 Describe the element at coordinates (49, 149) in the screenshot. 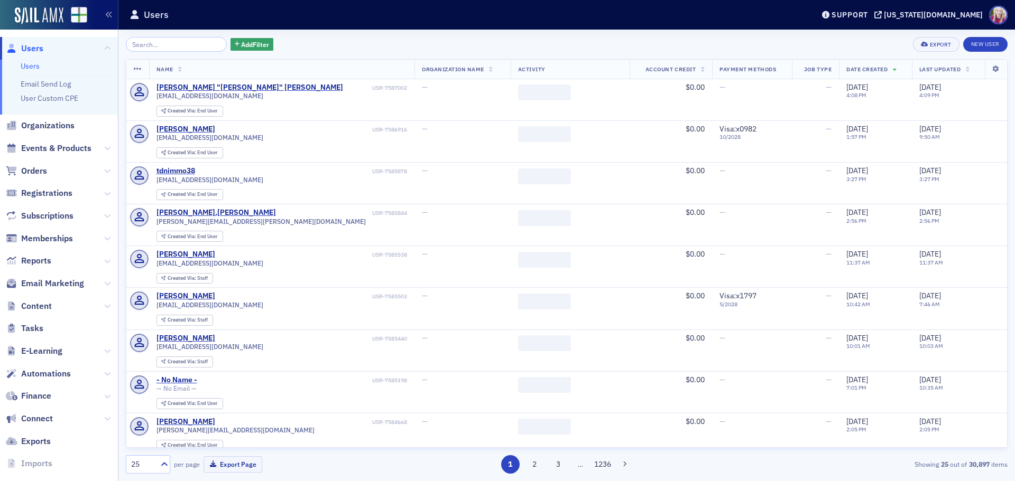

I see `a: Events & Products` at that location.